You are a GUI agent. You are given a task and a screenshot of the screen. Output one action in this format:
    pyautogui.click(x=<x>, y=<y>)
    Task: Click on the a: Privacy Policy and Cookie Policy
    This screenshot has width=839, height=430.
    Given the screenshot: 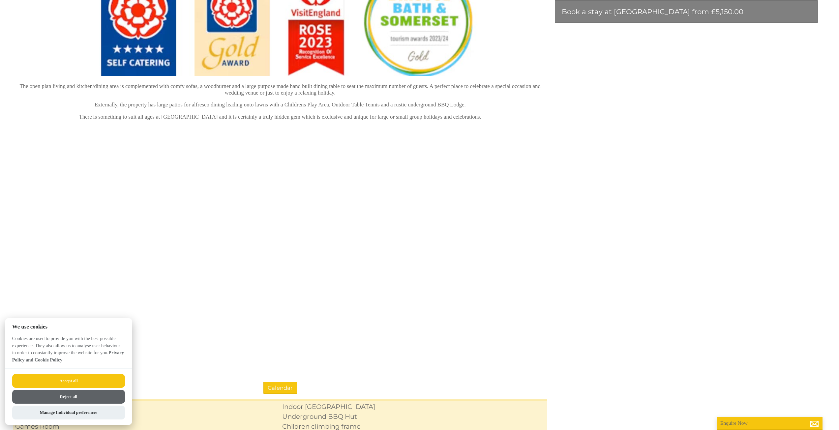 What is the action you would take?
    pyautogui.click(x=68, y=356)
    